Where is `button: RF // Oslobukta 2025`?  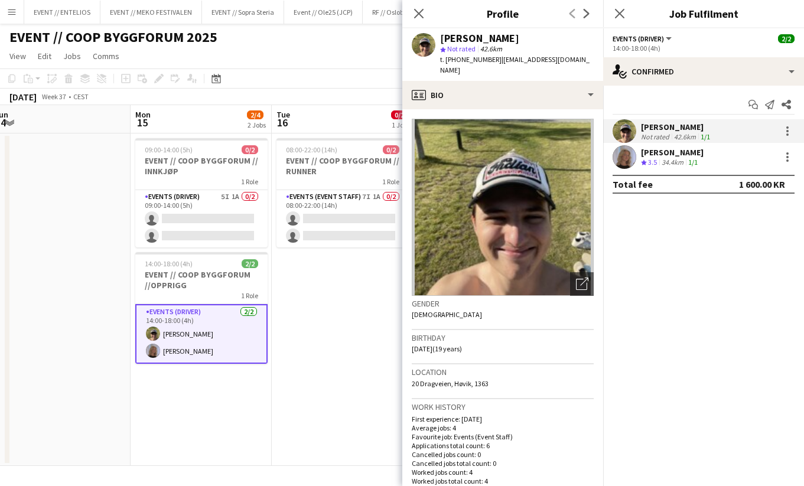
button: RF // Oslobukta 2025 is located at coordinates (403, 12).